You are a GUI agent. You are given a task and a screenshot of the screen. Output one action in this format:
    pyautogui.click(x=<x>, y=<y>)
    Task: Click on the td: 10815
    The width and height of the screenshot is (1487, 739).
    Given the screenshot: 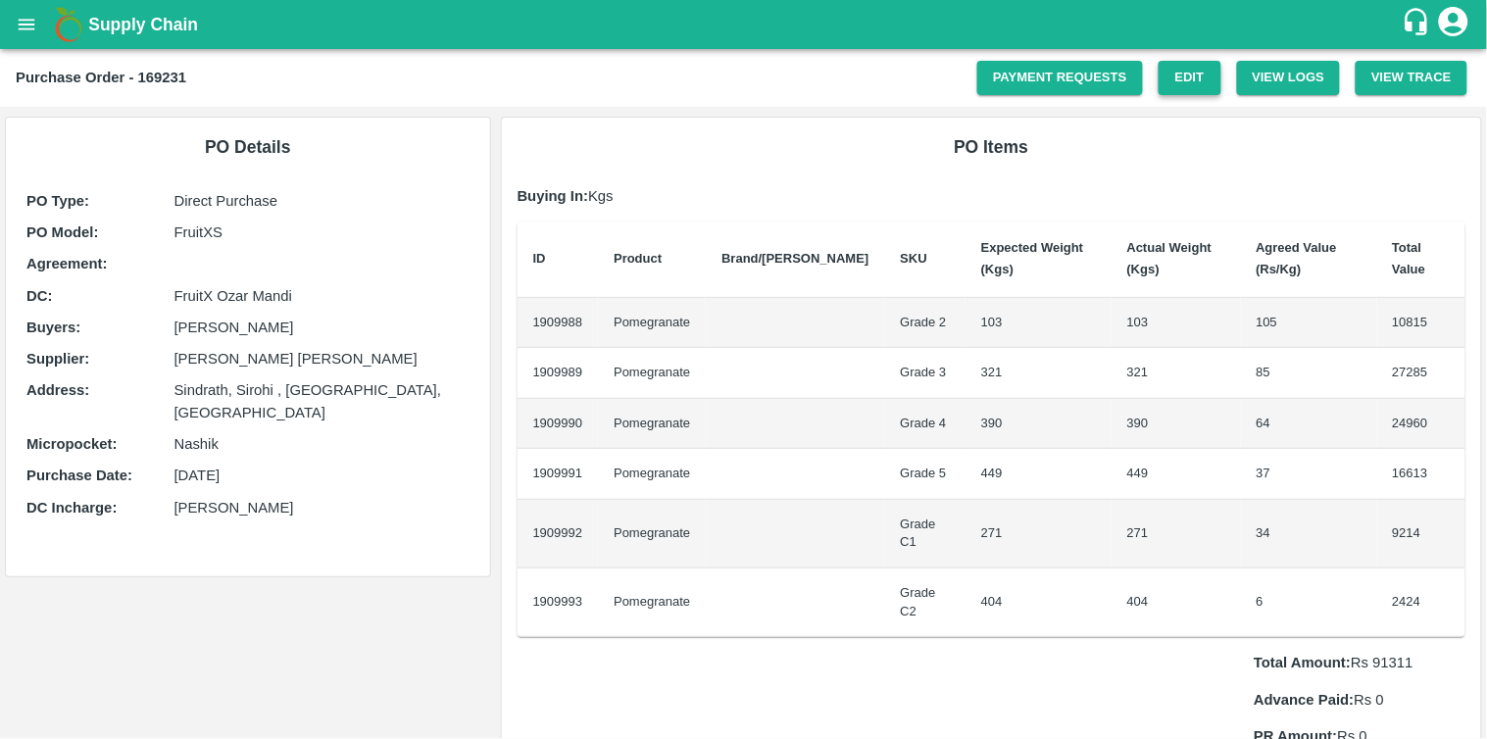 What is the action you would take?
    pyautogui.click(x=1421, y=323)
    